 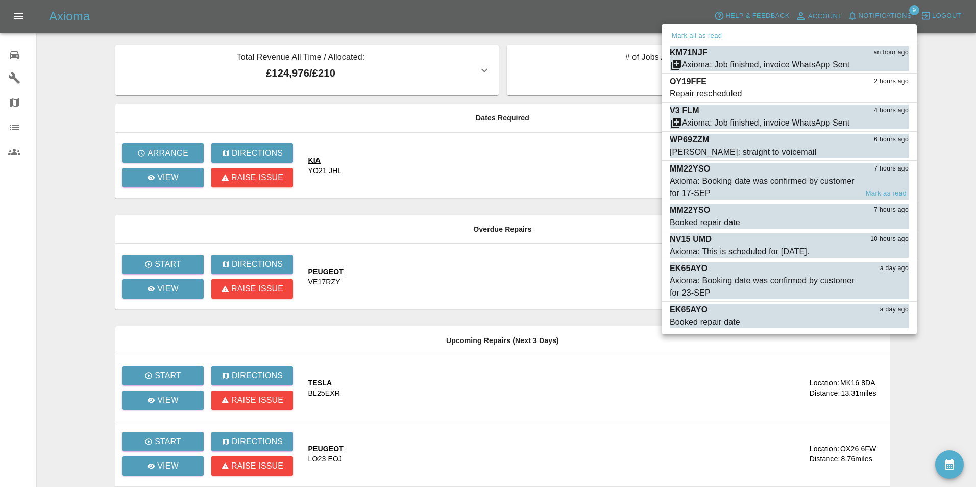 What do you see at coordinates (891, 82) in the screenshot?
I see `span: 2 hours ago` at bounding box center [891, 82].